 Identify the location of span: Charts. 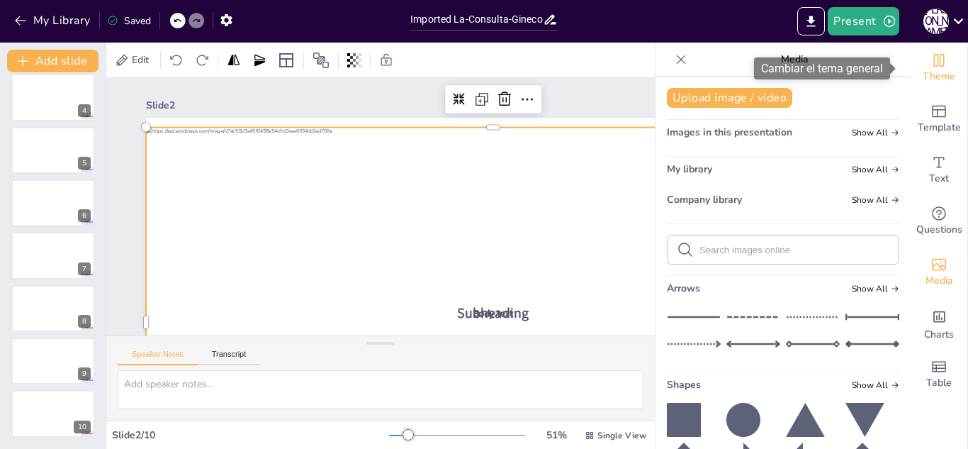
(939, 335).